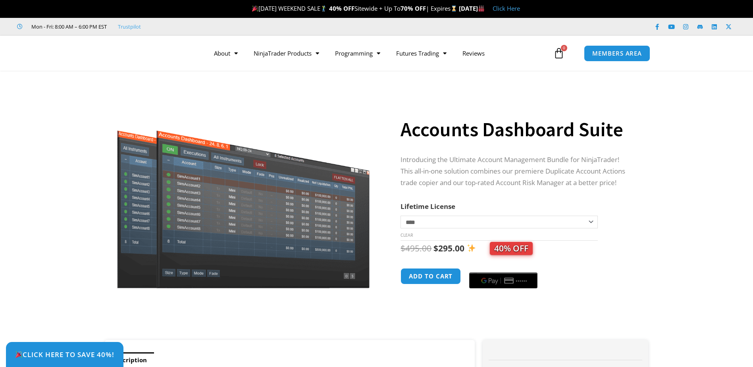 This screenshot has height=367, width=753. What do you see at coordinates (342, 8) in the screenshot?
I see `strong: 40% OFF` at bounding box center [342, 8].